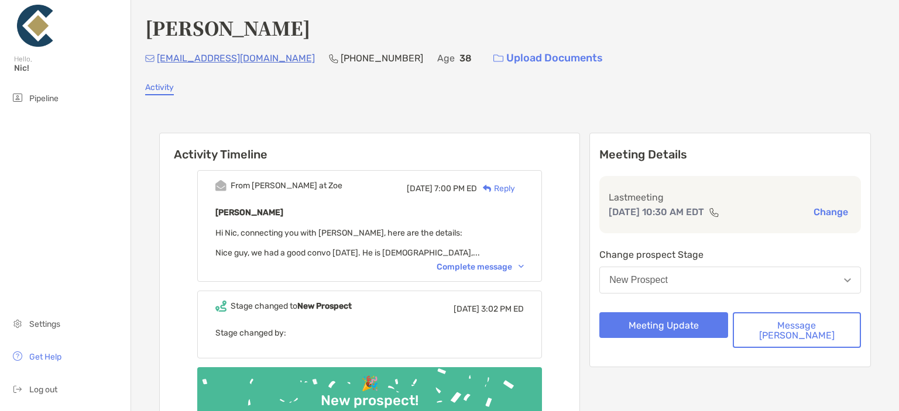 This screenshot has width=899, height=411. What do you see at coordinates (159, 89) in the screenshot?
I see `a: Activity` at bounding box center [159, 89].